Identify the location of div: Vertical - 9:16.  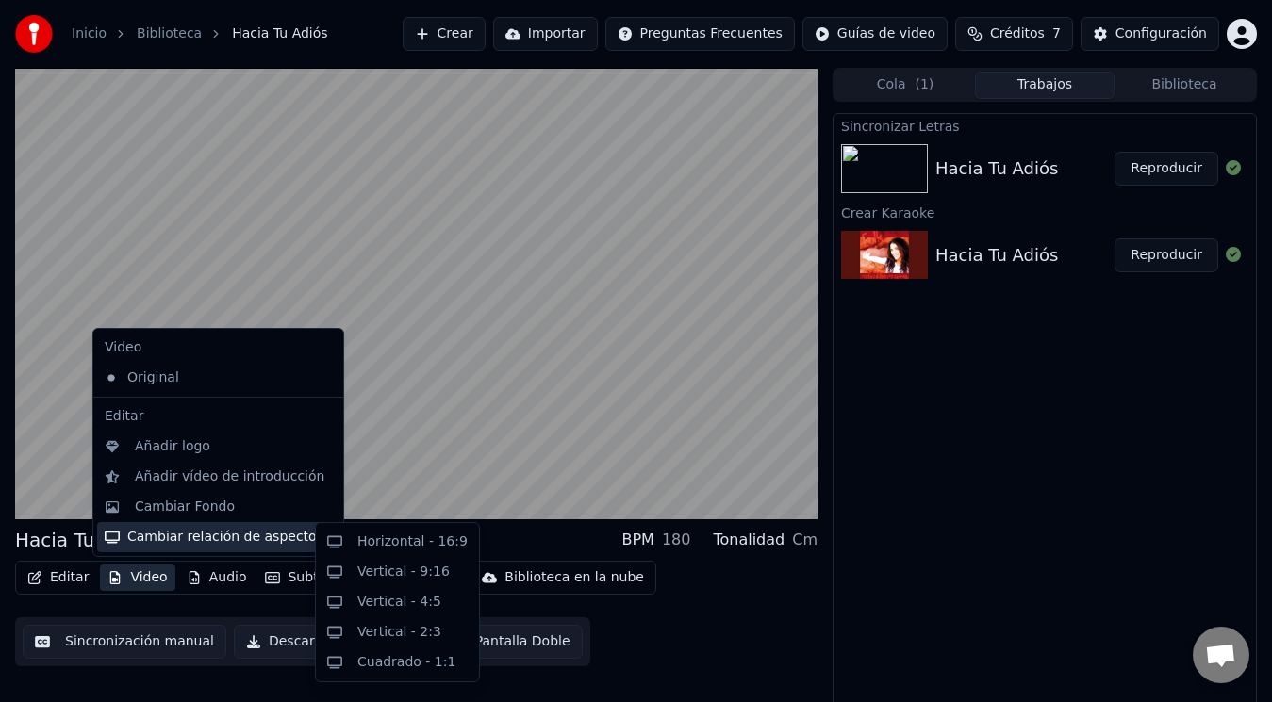
(404, 572).